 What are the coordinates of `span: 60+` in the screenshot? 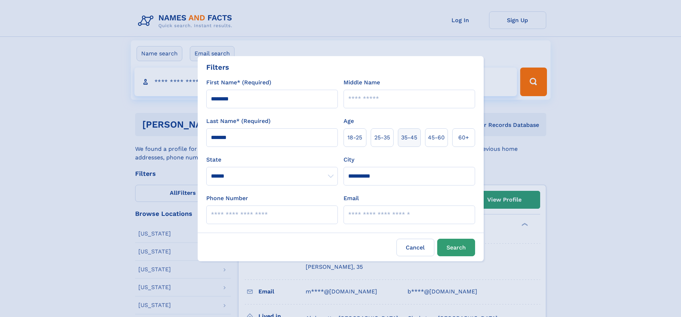 It's located at (464, 138).